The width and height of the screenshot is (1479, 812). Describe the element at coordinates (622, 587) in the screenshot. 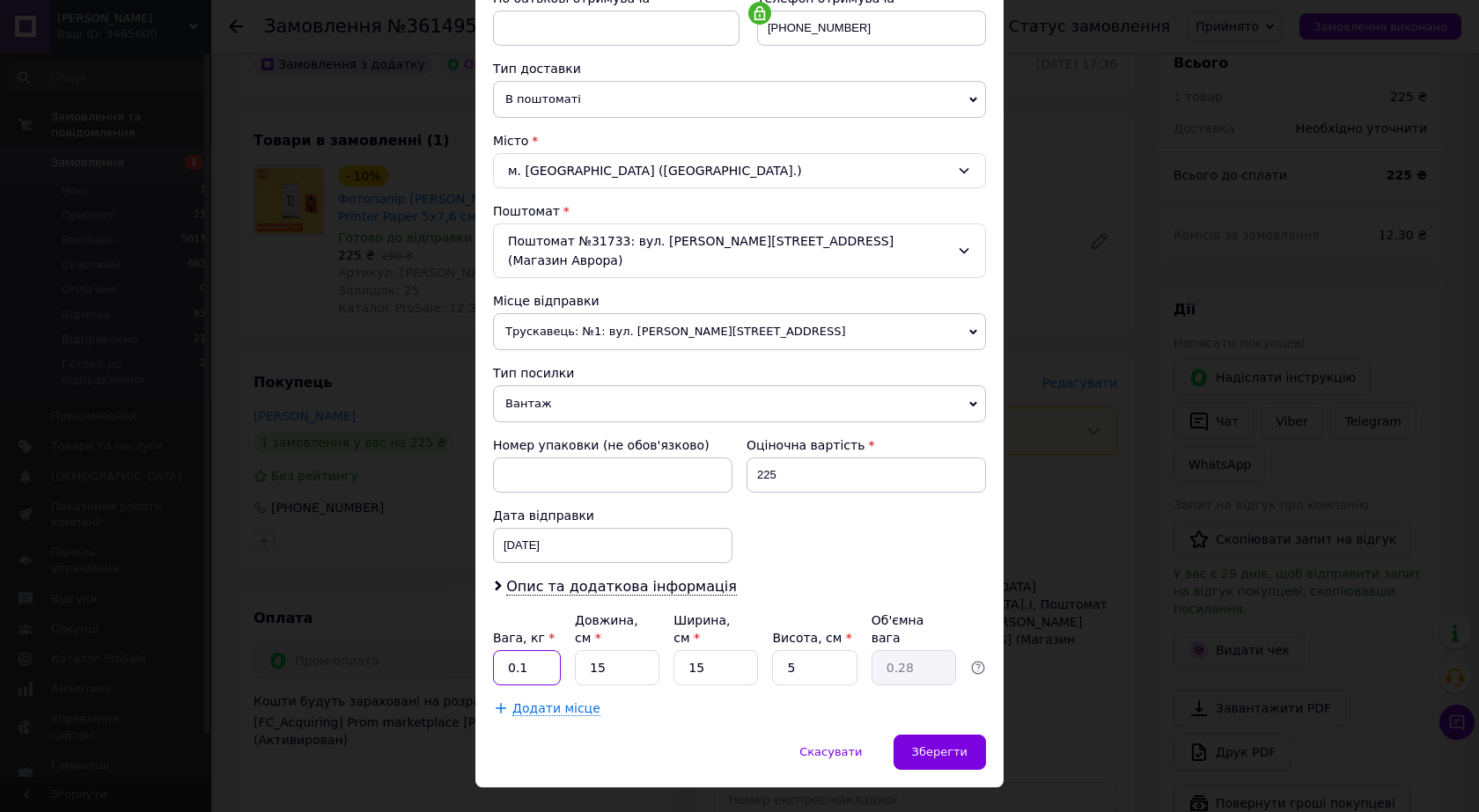

I see `span: Опис та додаткова інформація` at that location.